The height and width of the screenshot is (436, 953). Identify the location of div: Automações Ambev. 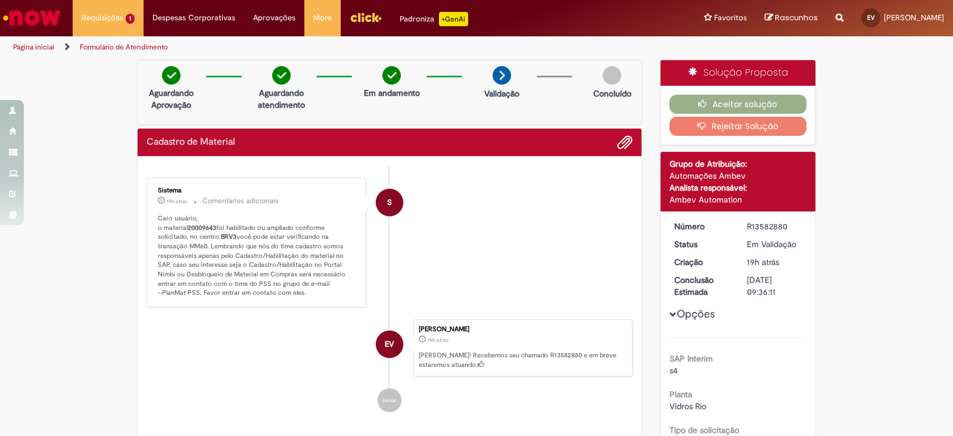
(738, 176).